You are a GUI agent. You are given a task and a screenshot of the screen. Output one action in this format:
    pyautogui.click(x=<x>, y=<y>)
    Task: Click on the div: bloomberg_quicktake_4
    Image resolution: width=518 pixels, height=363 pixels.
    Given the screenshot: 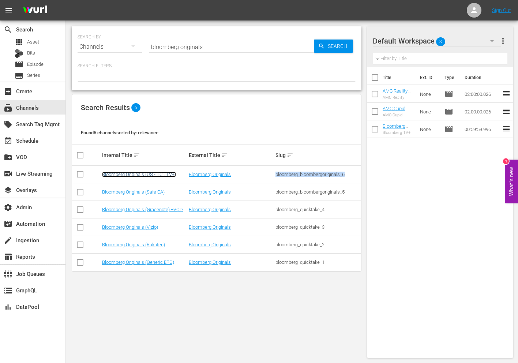 What is the action you would take?
    pyautogui.click(x=317, y=209)
    